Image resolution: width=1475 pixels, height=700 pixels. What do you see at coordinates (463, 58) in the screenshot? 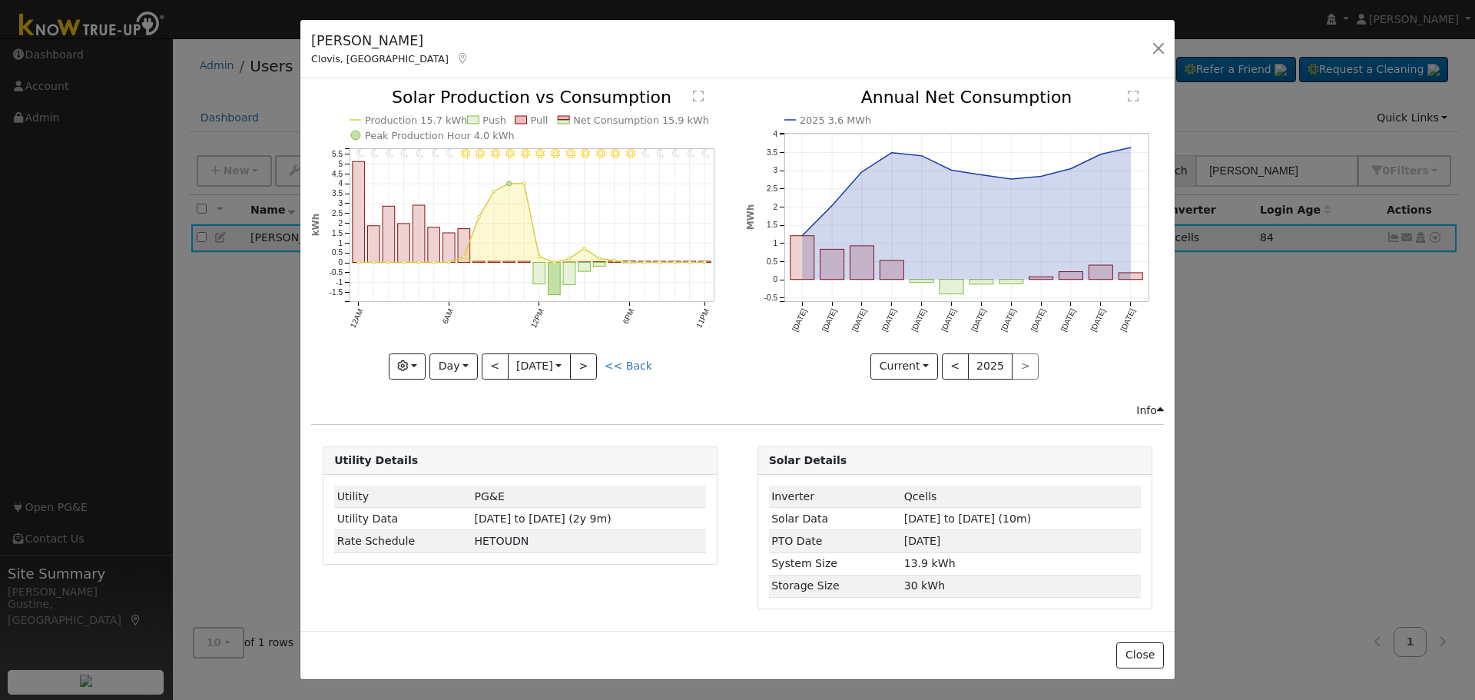
I see `a: Map` at bounding box center [463, 58].